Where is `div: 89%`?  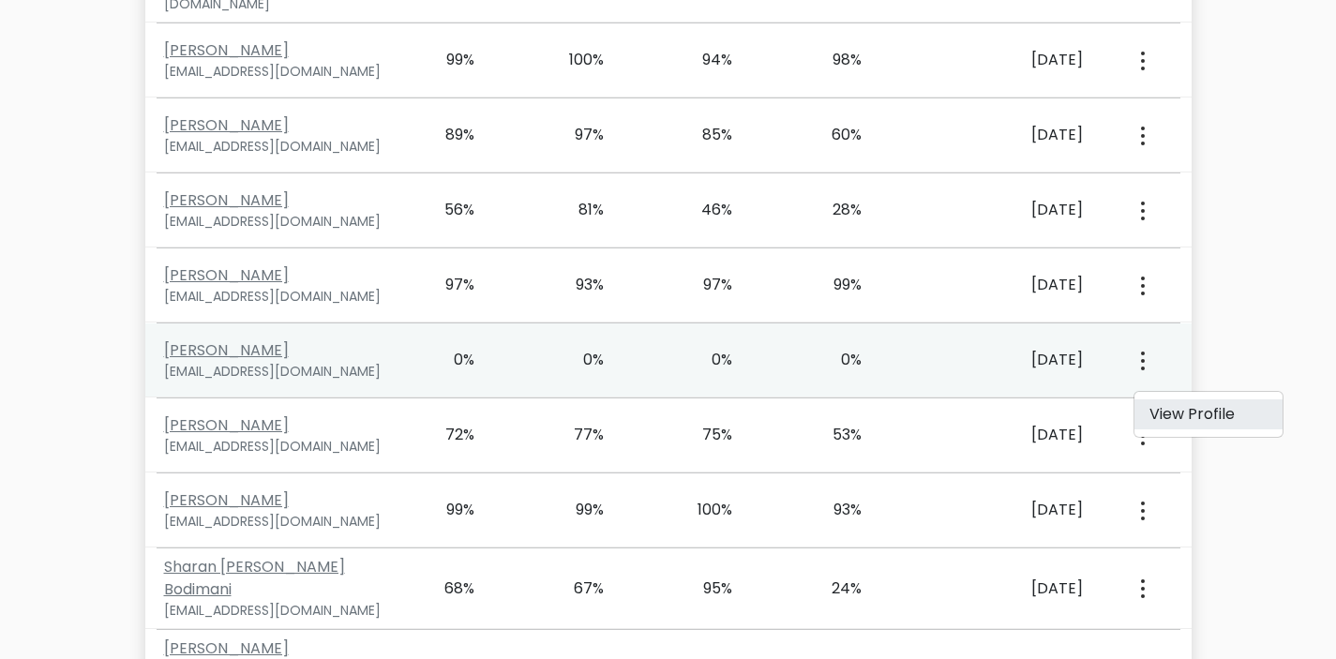
div: 89% is located at coordinates (448, 135).